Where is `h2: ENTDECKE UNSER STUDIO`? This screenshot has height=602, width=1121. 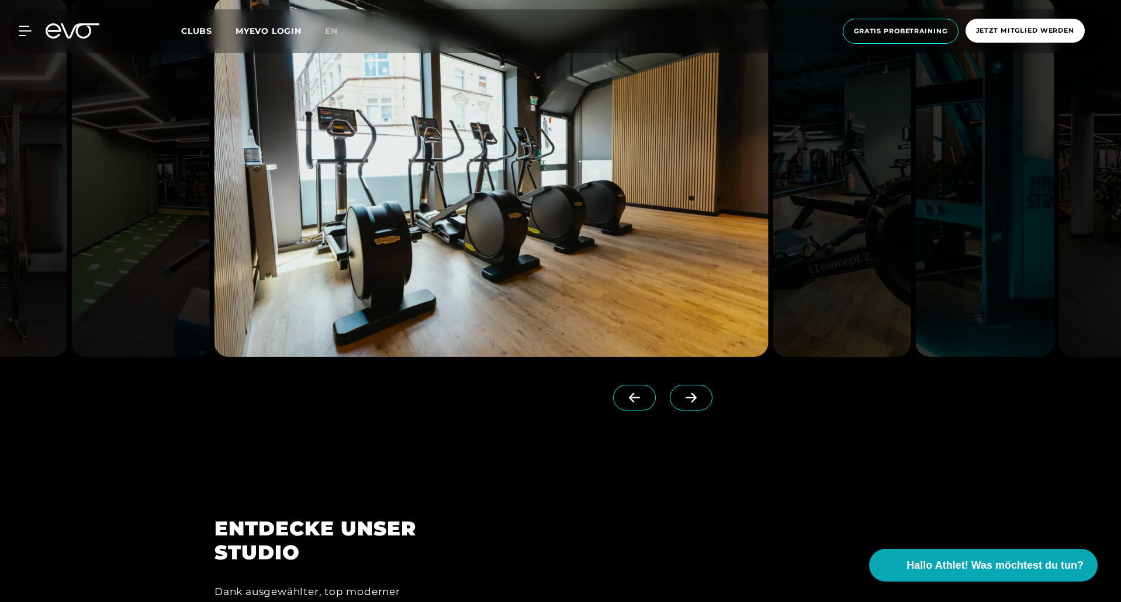
h2: ENTDECKE UNSER STUDIO is located at coordinates (318, 541).